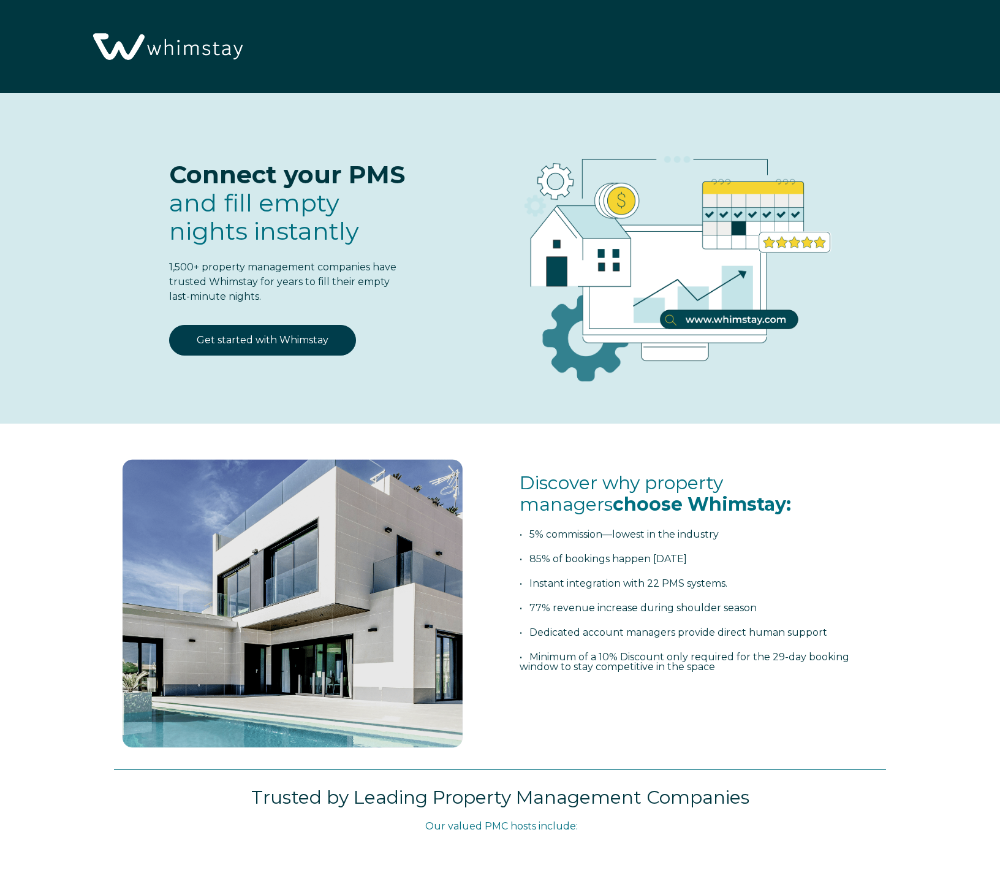 The height and width of the screenshot is (873, 1000). Describe the element at coordinates (638, 607) in the screenshot. I see `span: • 77% revenue increase during shoulder season` at that location.